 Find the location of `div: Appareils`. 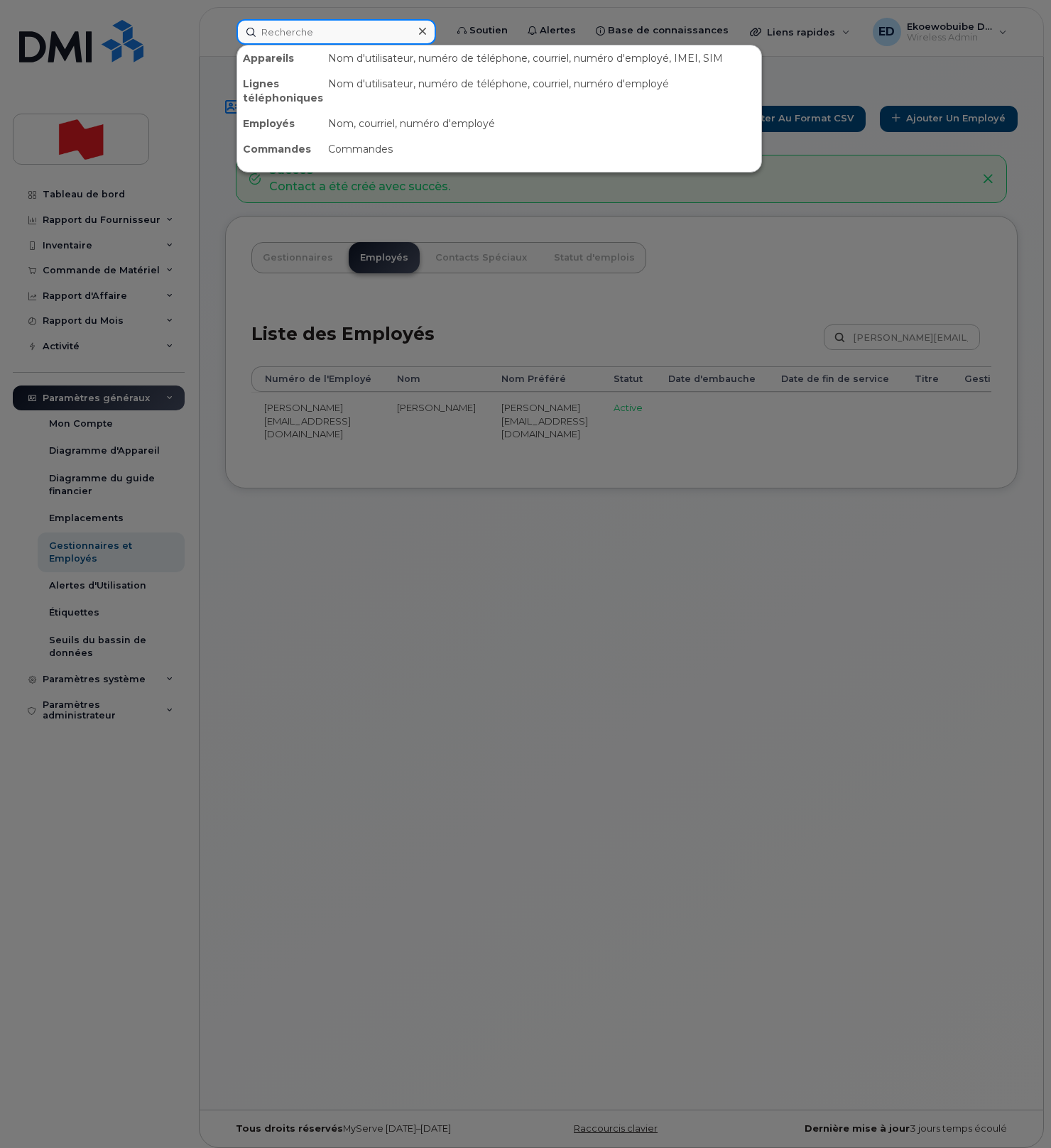

div: Appareils is located at coordinates (279, 58).